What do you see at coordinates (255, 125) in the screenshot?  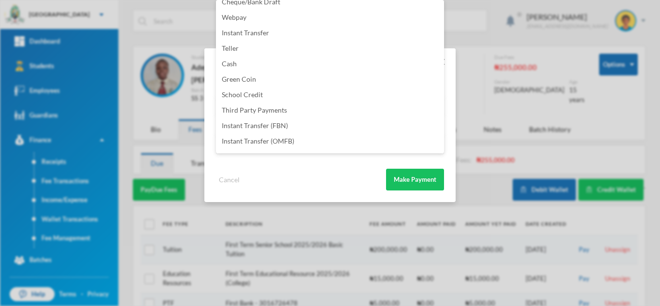 I see `span: Instant Transfer (FBN)` at bounding box center [255, 125].